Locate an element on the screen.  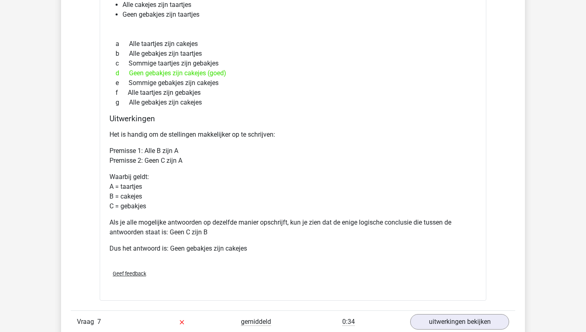
span: 0:34 is located at coordinates (349, 322).